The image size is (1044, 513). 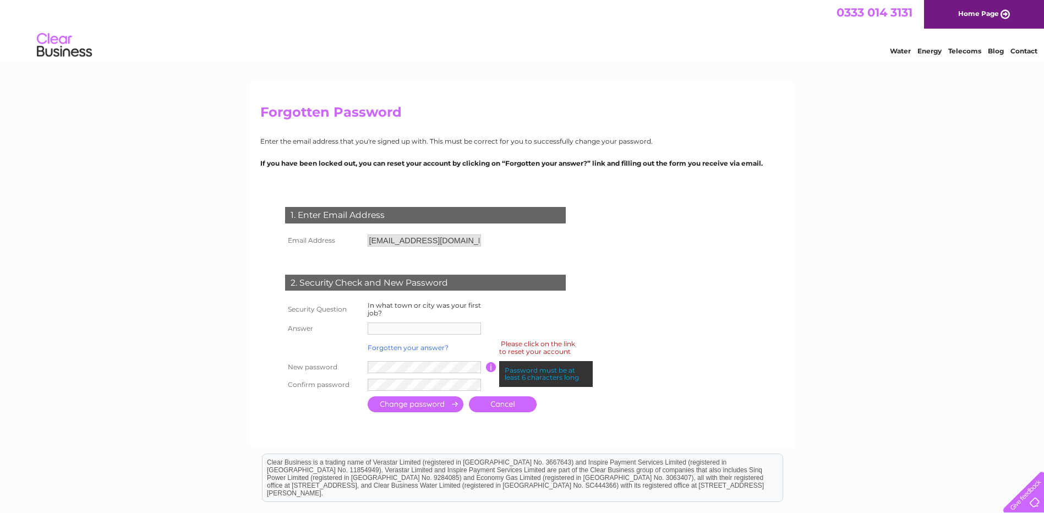 What do you see at coordinates (64, 45) in the screenshot?
I see `img: logo.png` at bounding box center [64, 45].